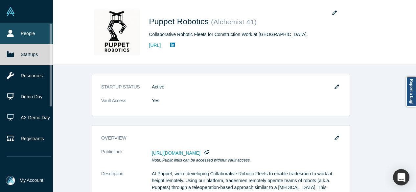  I want to click on img: Alchemist Vault Logo, so click(11, 11).